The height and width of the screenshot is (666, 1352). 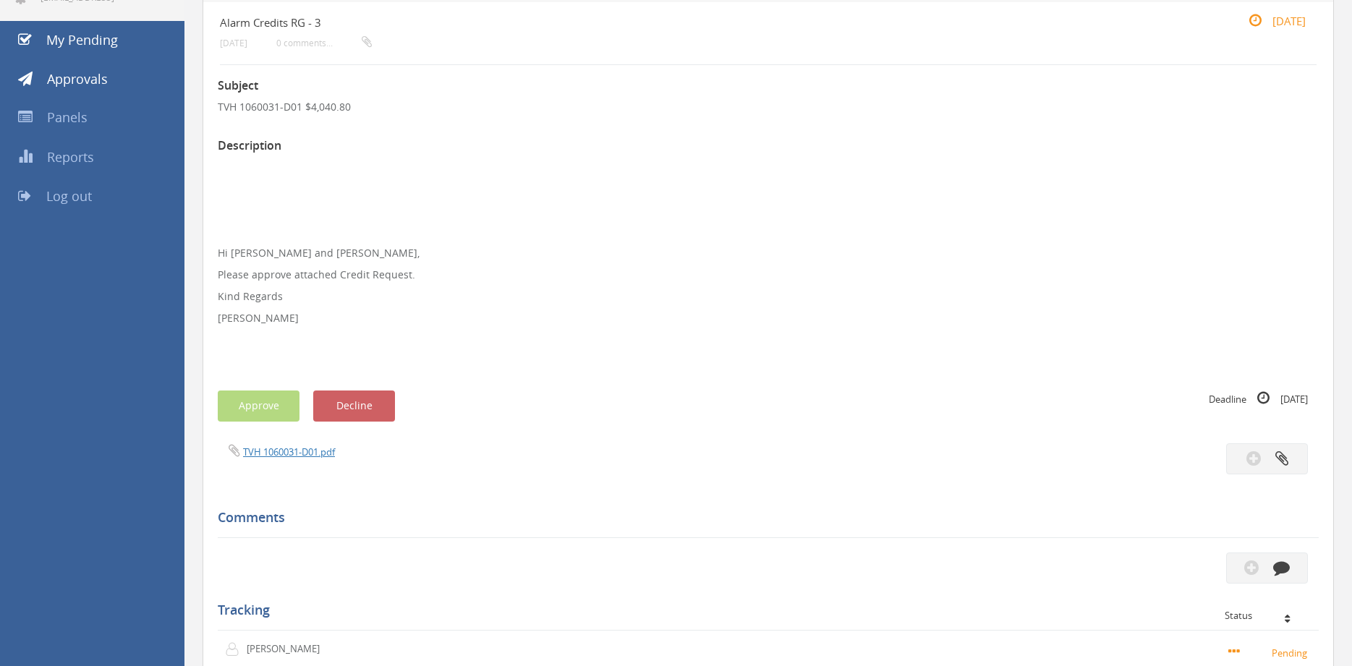 What do you see at coordinates (82, 40) in the screenshot?
I see `span: My Pending` at bounding box center [82, 40].